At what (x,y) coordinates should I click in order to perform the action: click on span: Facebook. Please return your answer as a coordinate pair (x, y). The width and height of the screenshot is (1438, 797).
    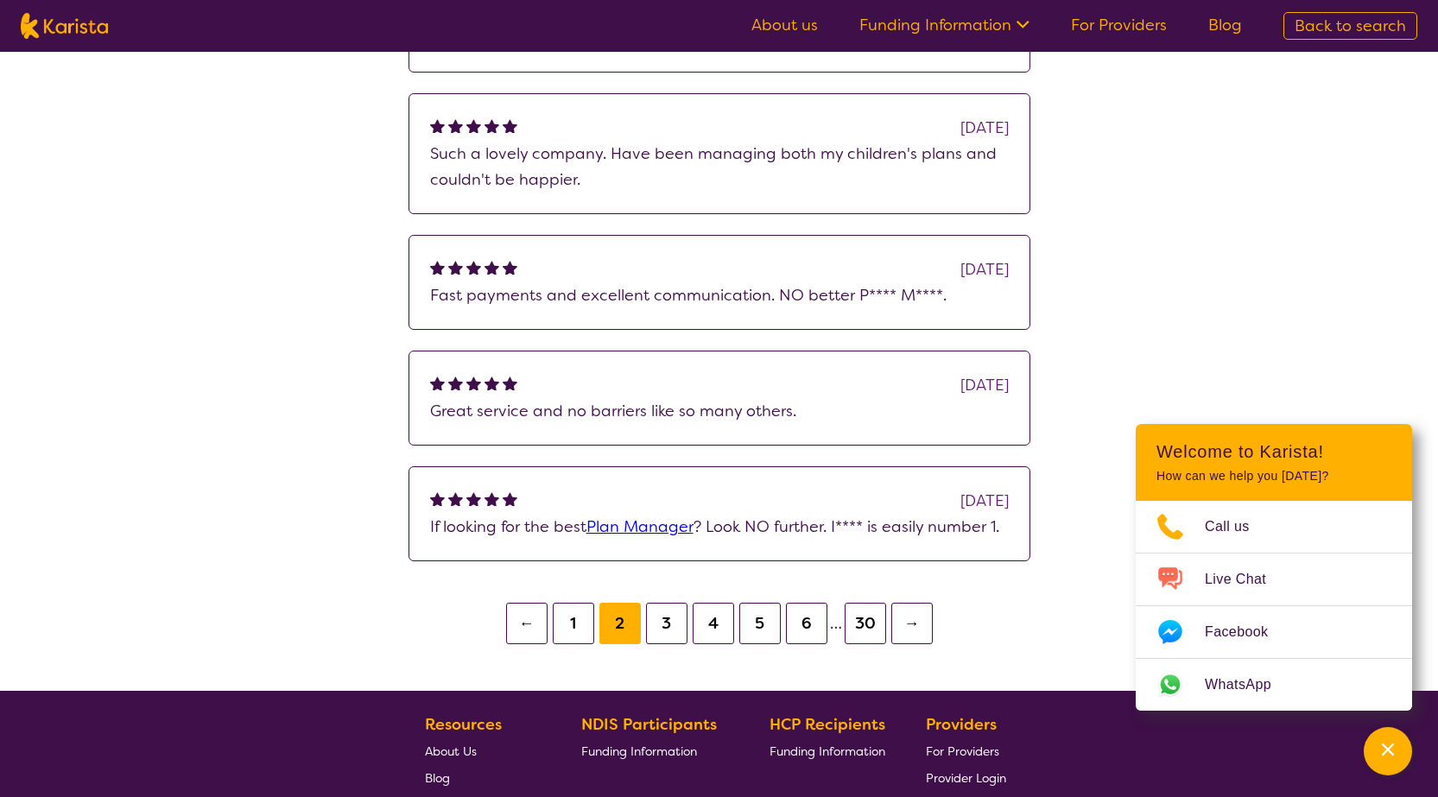
    Looking at the image, I should click on (1246, 632).